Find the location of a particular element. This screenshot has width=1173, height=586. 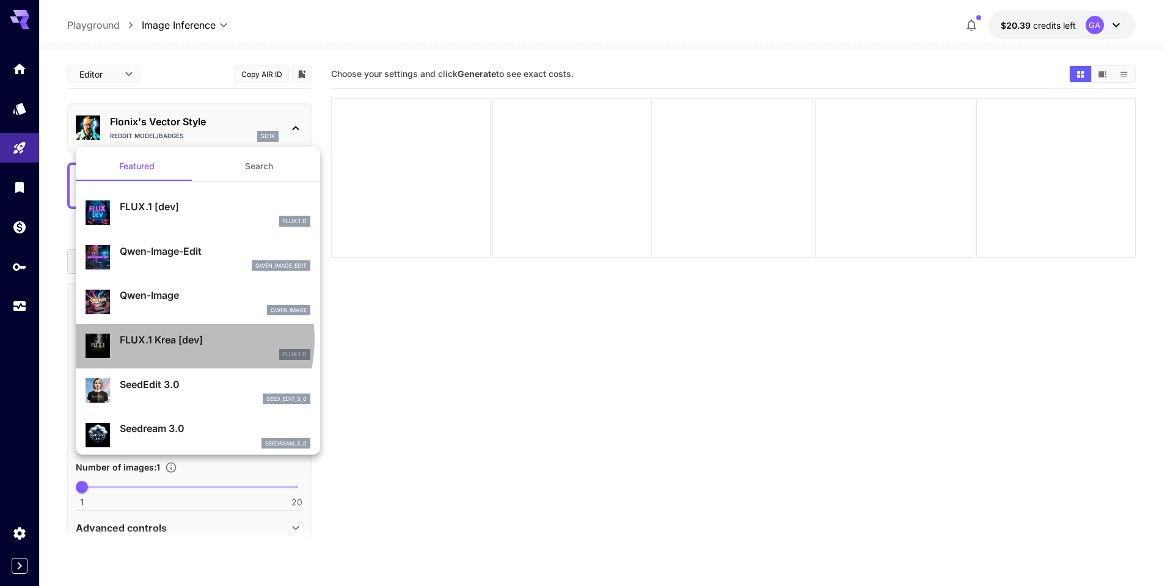

div: FLUX.1 [dev]FLUX.1 D is located at coordinates (198, 213).